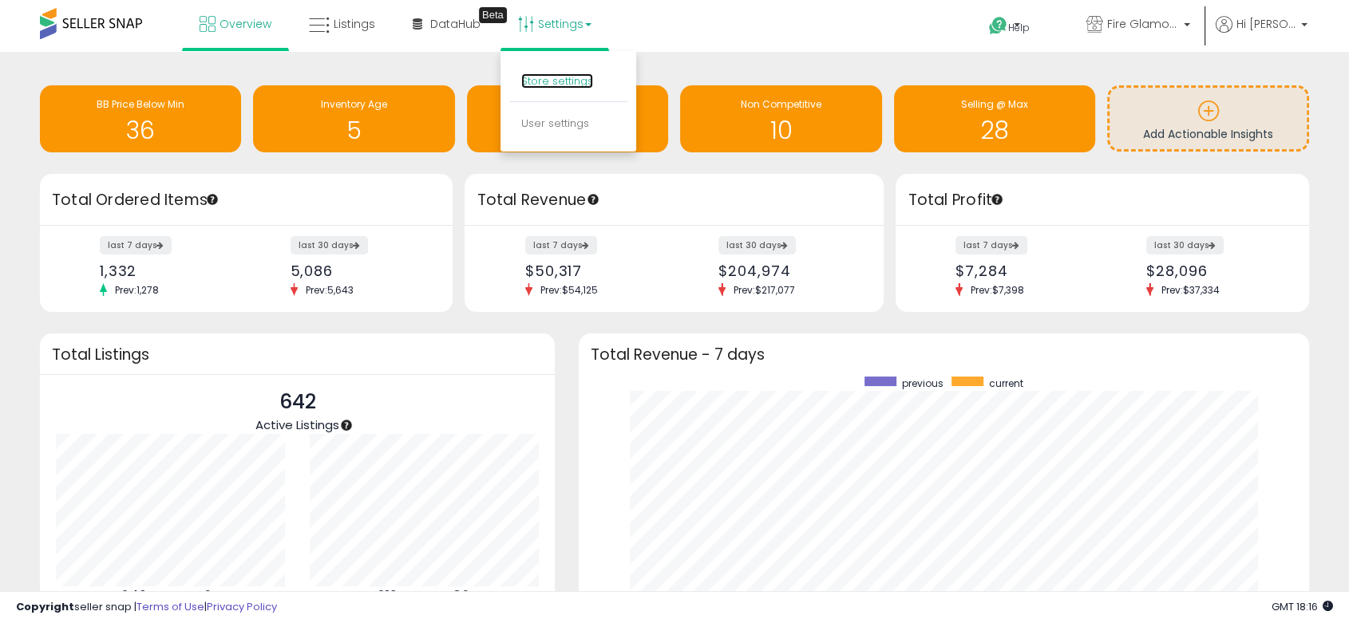  Describe the element at coordinates (146, 607) in the screenshot. I see `div: seller snap | |` at that location.